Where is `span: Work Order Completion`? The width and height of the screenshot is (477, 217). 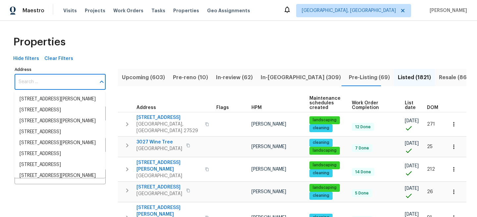
span: Work Order Completion is located at coordinates (372, 105).